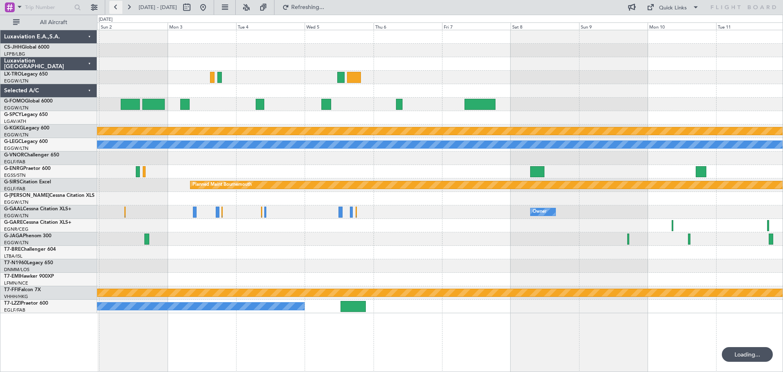  I want to click on span: G-SPCY, so click(13, 115).